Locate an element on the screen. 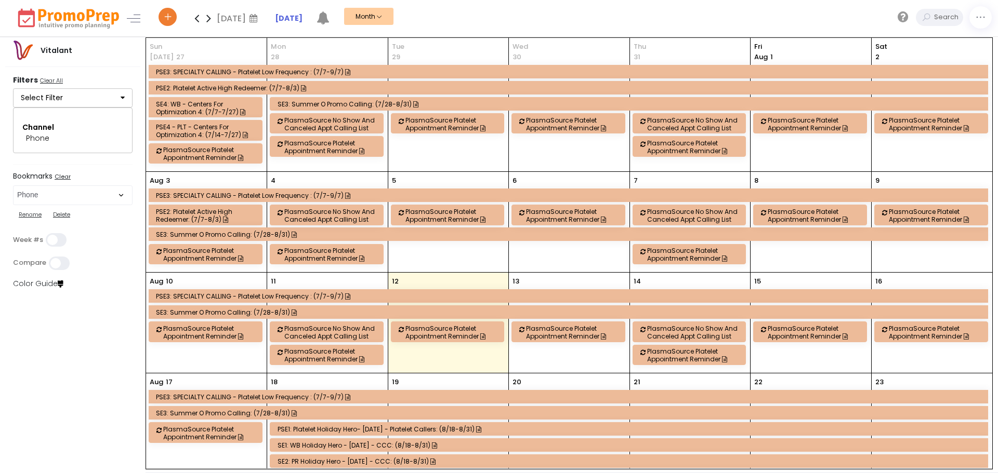  p: 14 is located at coordinates (637, 282).